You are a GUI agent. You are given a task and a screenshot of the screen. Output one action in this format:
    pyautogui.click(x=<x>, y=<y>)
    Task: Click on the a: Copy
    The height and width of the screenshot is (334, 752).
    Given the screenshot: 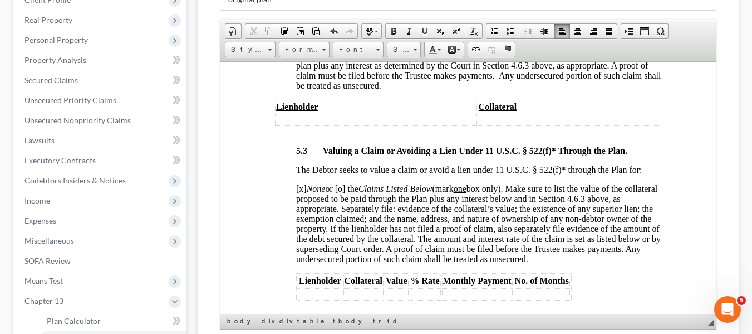 What is the action you would take?
    pyautogui.click(x=269, y=31)
    